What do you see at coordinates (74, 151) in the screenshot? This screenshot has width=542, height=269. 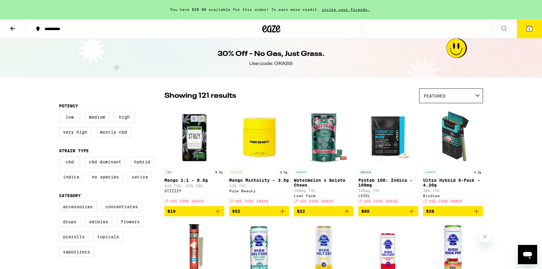 I see `legend: Strain Type` at bounding box center [74, 151].